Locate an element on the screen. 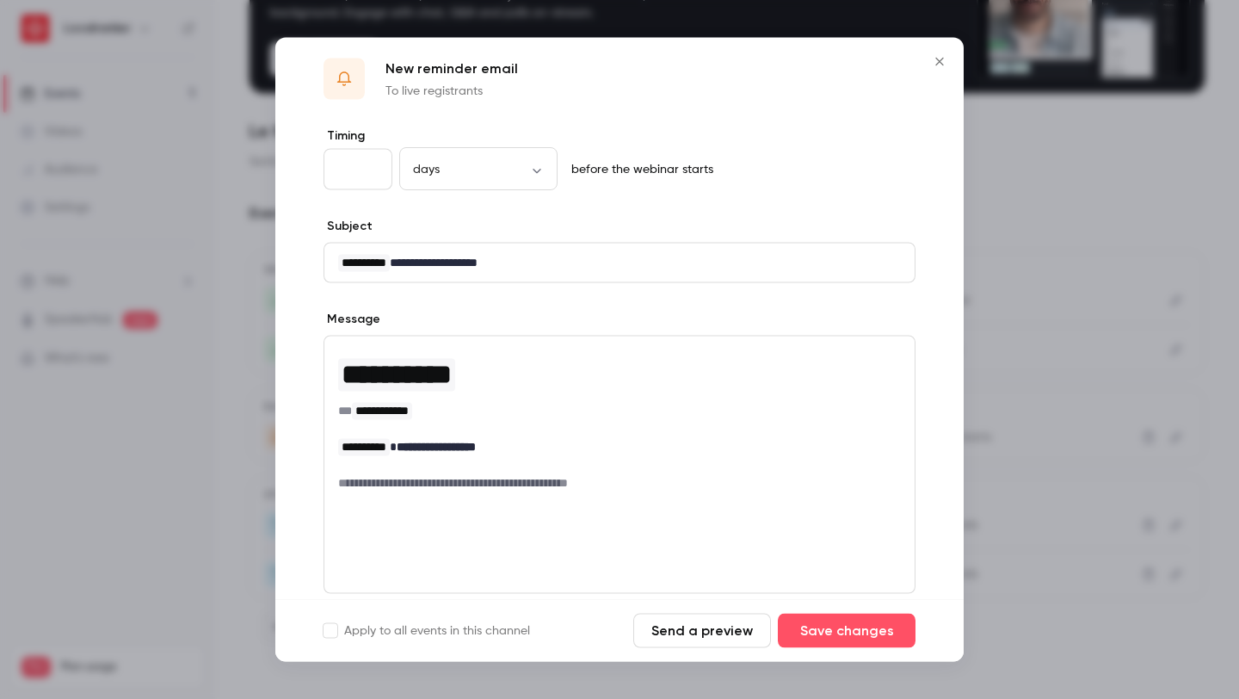 The image size is (1239, 699). button: Close is located at coordinates (939, 62).